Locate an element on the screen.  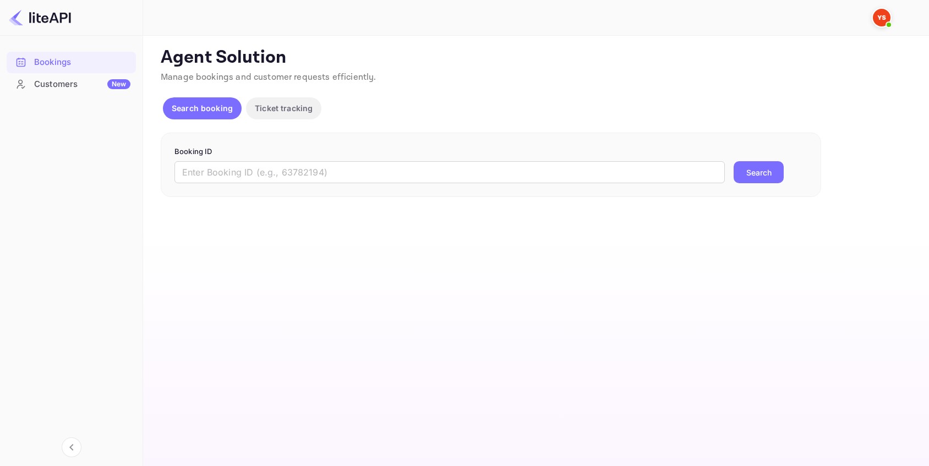
input: Enter Booking ID (e.g., 63782194) is located at coordinates (450, 172).